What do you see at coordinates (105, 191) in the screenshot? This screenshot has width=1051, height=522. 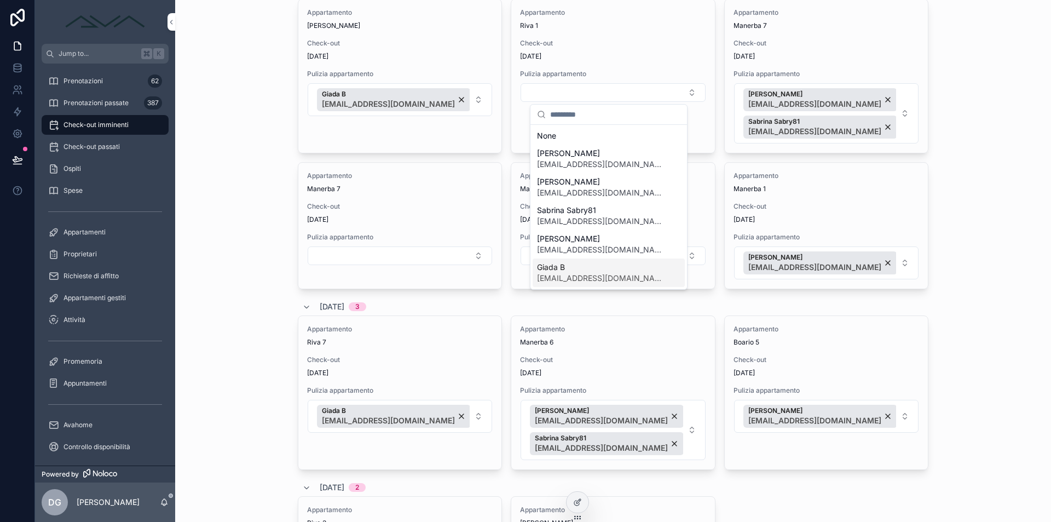 I see `a: Spese` at bounding box center [105, 191].